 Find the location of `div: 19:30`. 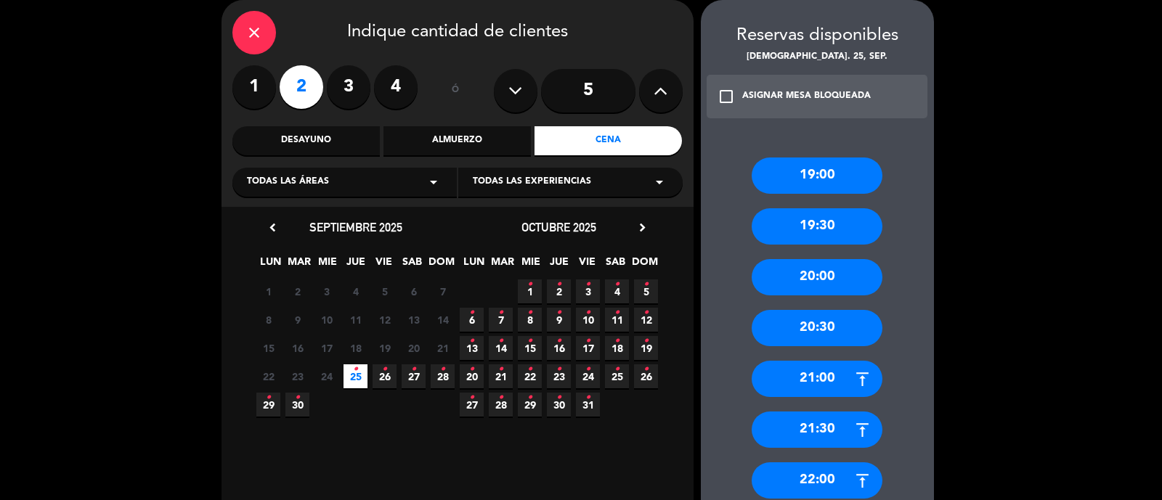

div: 19:30 is located at coordinates (817, 227).